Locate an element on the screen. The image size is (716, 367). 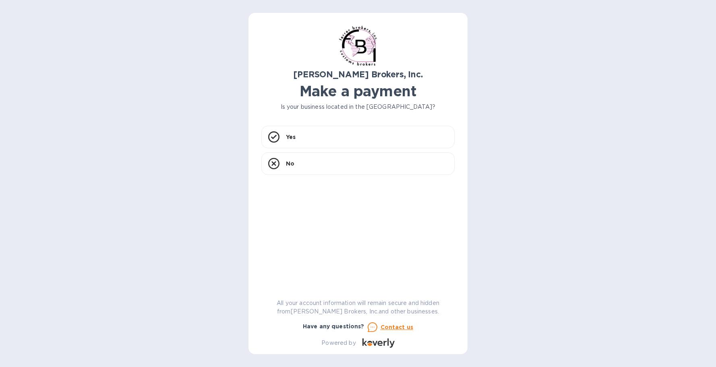
u: Contact us is located at coordinates (397, 327).